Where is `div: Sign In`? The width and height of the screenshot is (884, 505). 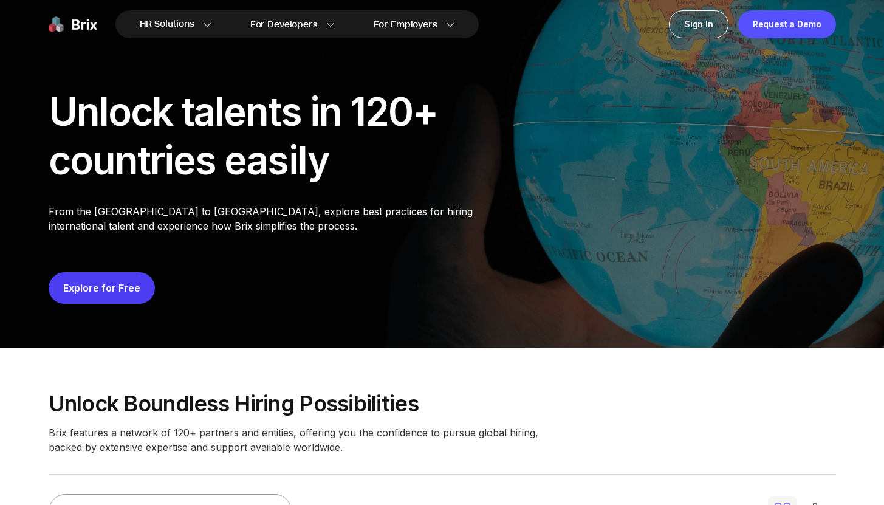
div: Sign In is located at coordinates (698, 24).